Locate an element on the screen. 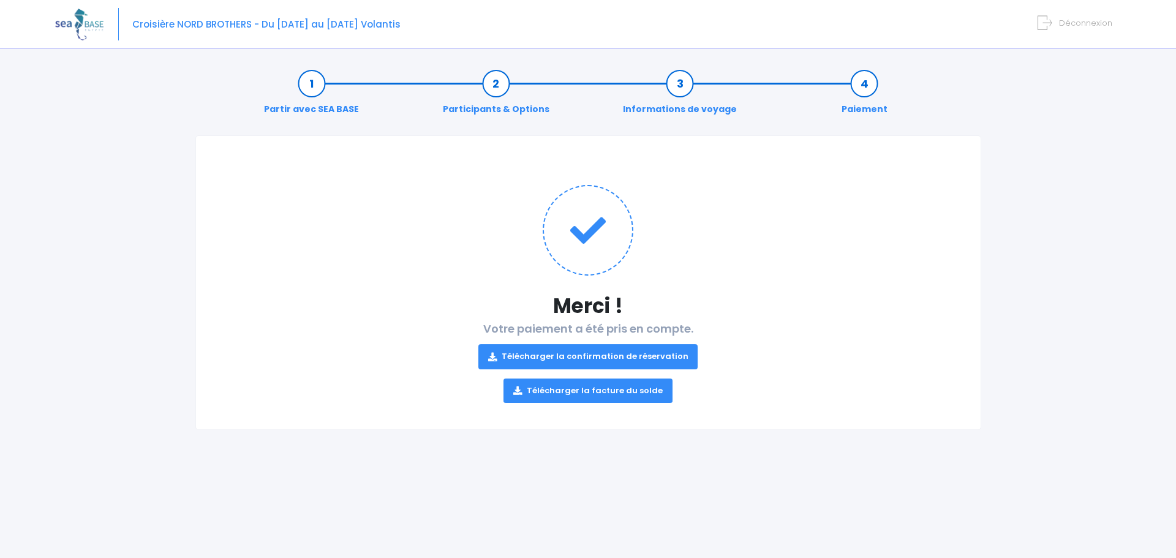 Image resolution: width=1176 pixels, height=558 pixels. a: Télécharger la confirmation de réservation is located at coordinates (588, 357).